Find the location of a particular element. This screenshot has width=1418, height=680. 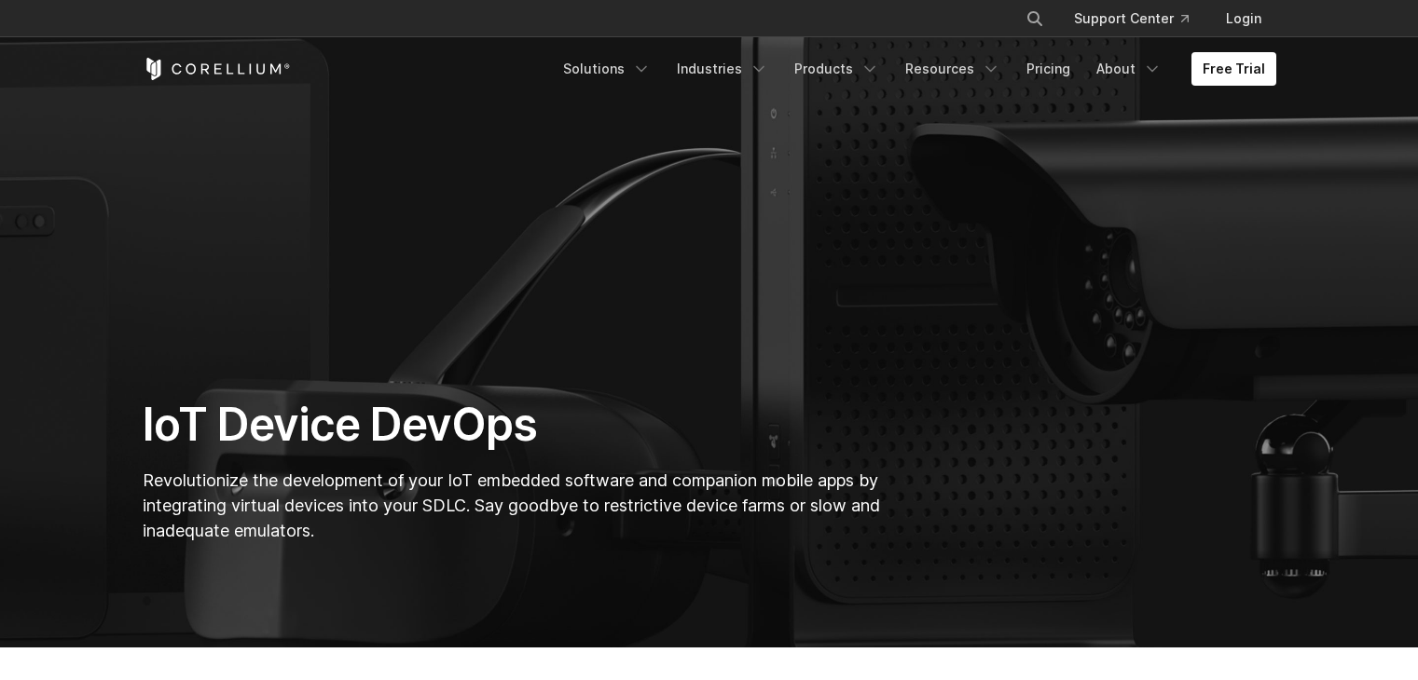

a: Corellium Home is located at coordinates (216, 69).